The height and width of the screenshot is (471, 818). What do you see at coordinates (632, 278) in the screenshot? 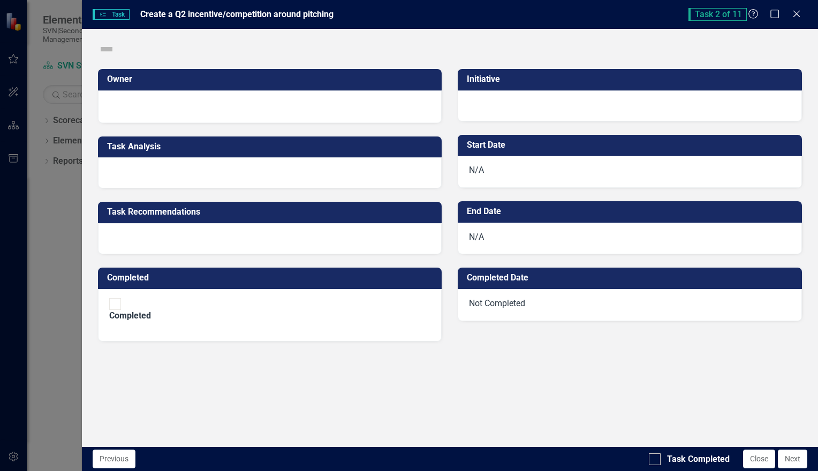
I see `h3: Completed Date` at bounding box center [632, 278].